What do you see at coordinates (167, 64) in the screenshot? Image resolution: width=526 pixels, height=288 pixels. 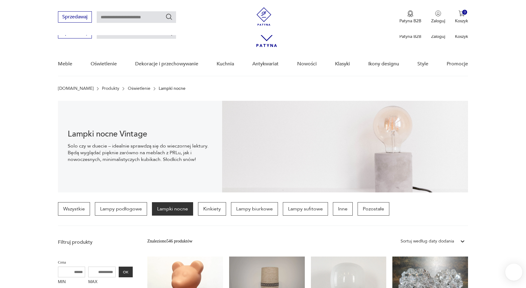 I see `a: Dekoracje i przechowywanie` at bounding box center [167, 64].